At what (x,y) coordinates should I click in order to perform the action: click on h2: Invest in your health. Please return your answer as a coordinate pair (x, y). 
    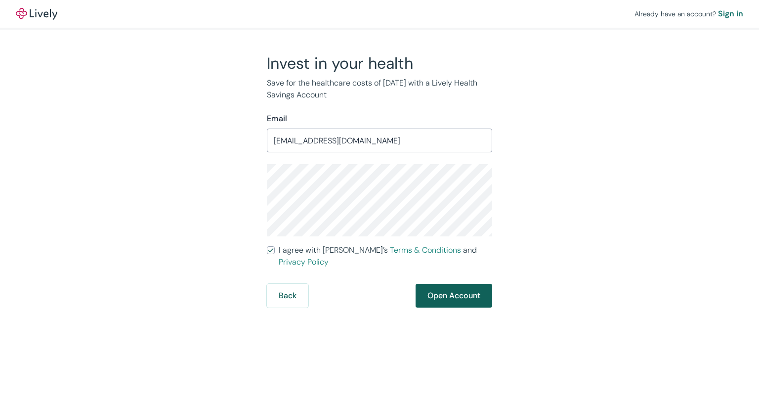
    Looking at the image, I should click on (379, 63).